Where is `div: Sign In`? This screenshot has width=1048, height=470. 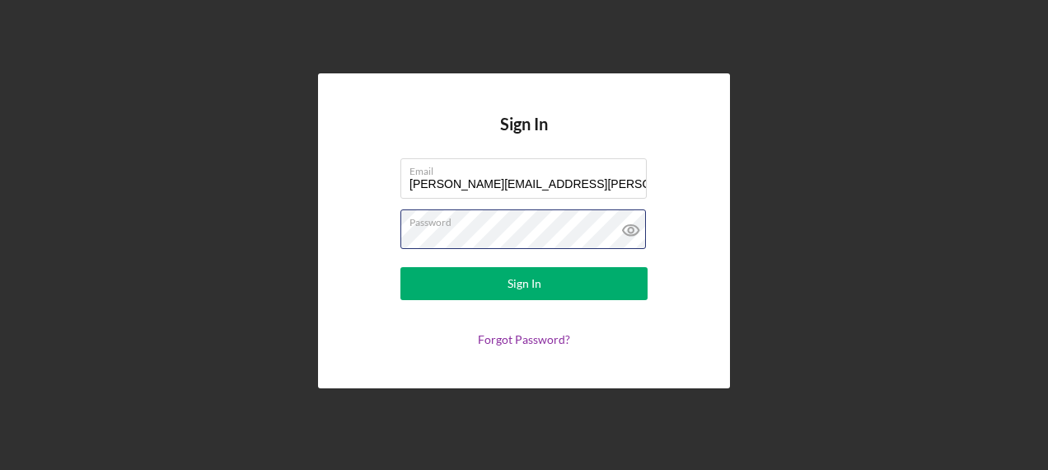
div: Sign In is located at coordinates (524, 283).